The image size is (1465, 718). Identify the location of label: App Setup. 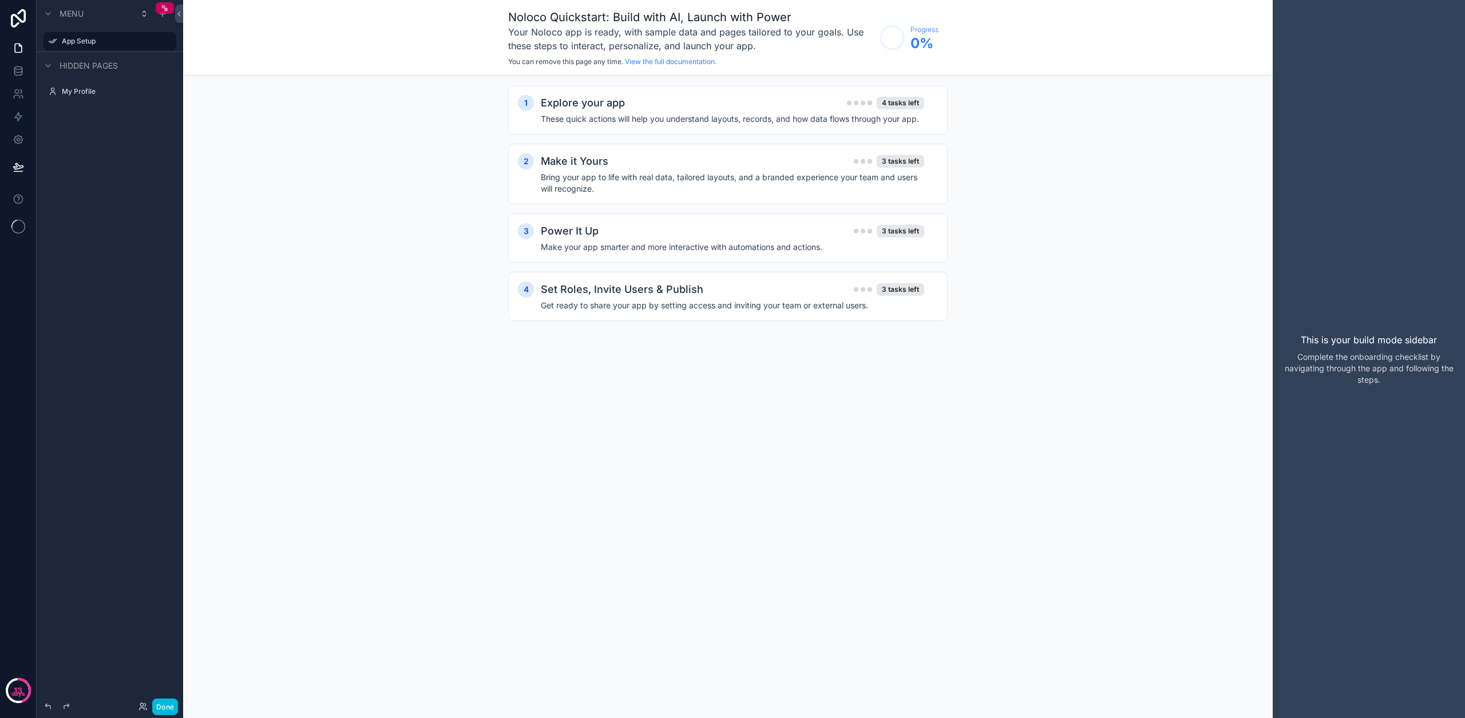
(116, 41).